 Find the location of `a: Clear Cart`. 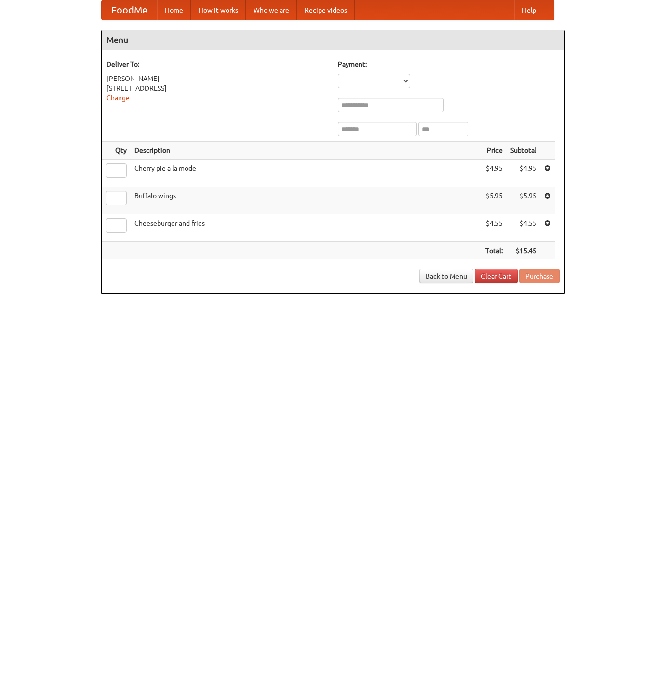

a: Clear Cart is located at coordinates (496, 276).